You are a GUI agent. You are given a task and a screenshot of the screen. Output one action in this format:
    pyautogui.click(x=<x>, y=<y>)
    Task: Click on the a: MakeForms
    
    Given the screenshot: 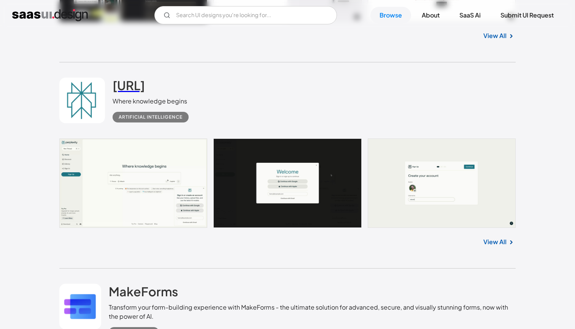 What is the action you would take?
    pyautogui.click(x=143, y=293)
    